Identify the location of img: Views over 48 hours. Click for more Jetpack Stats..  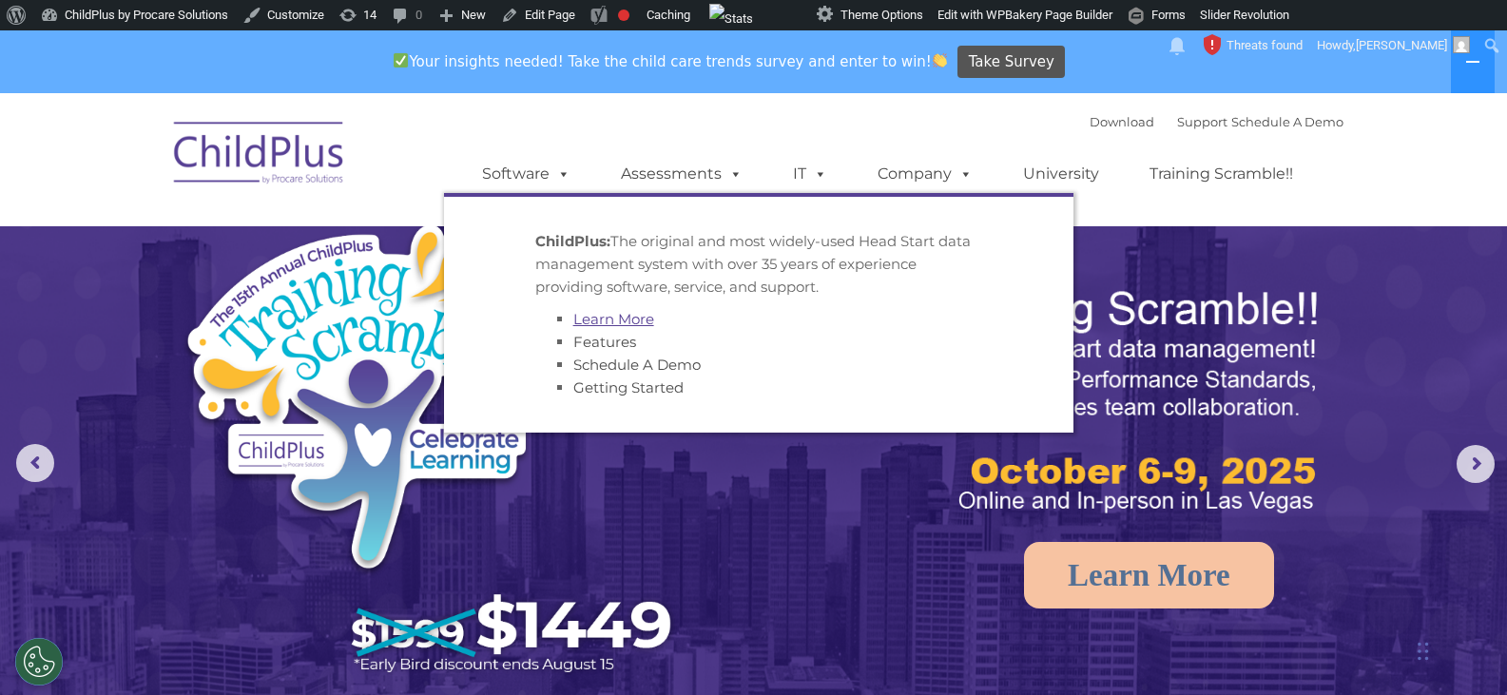
(731, 19).